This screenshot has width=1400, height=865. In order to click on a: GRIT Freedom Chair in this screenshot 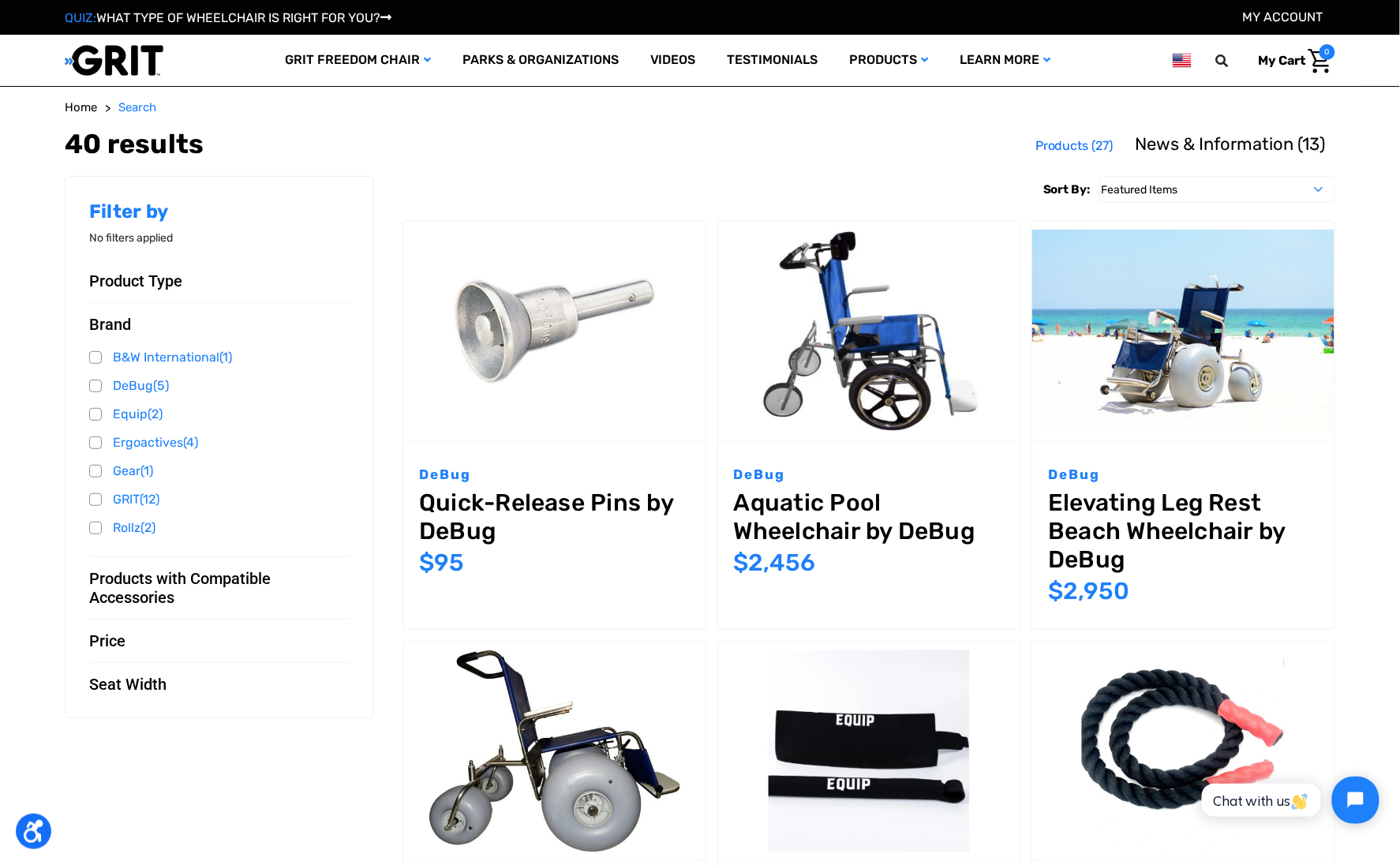, I will do `click(357, 60)`.